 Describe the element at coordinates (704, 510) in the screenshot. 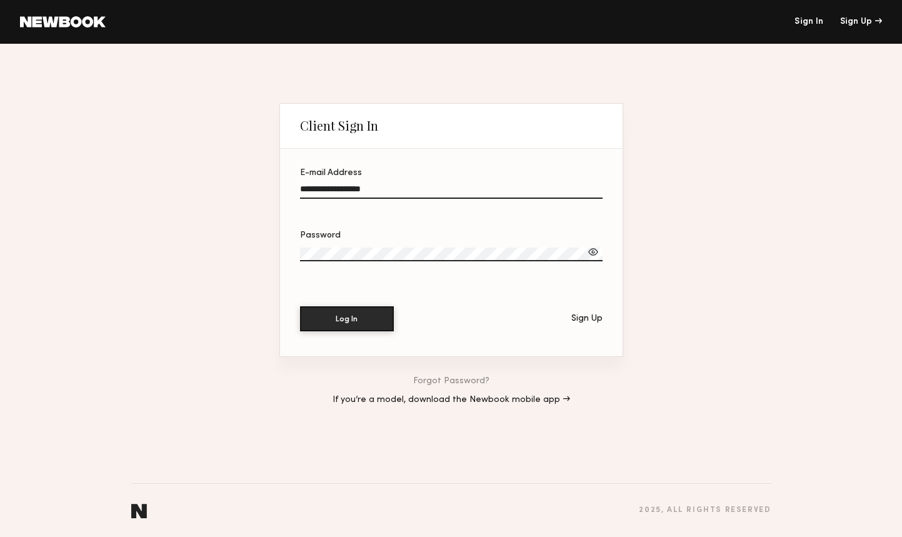

I see `div: 2025 , all rights reserved` at that location.